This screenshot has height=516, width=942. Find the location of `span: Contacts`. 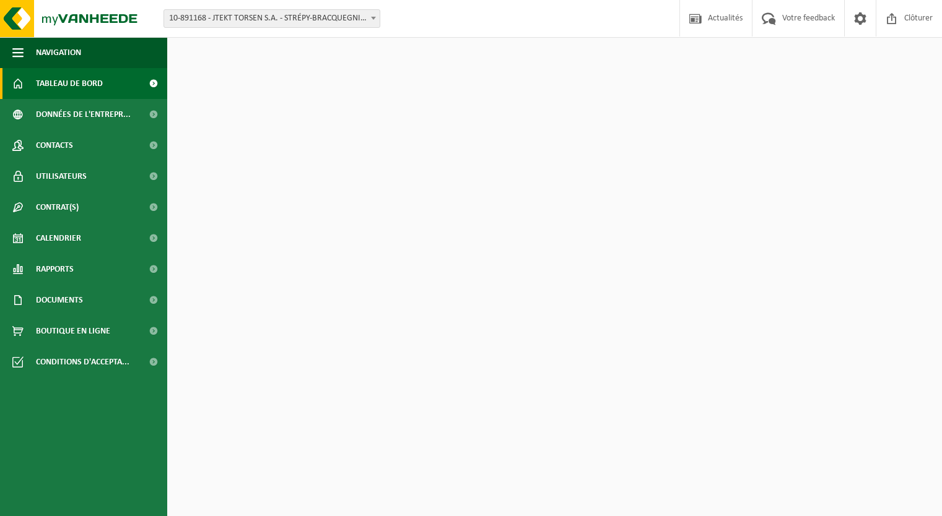

span: Contacts is located at coordinates (54, 145).